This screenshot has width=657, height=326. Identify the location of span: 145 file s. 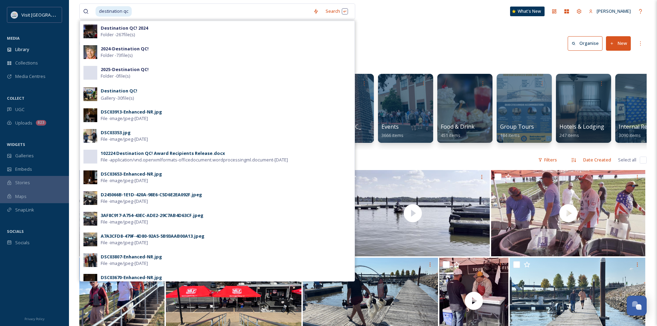
(87, 160).